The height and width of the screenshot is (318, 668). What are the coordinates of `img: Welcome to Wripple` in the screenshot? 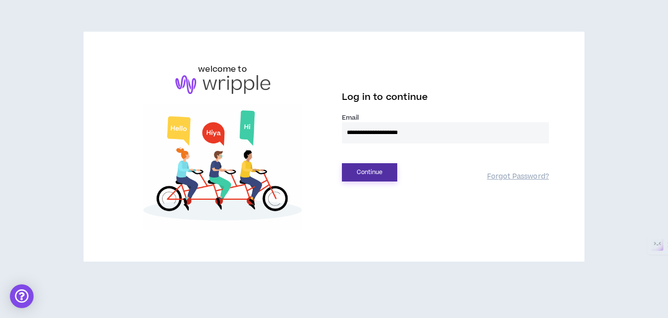 It's located at (222, 167).